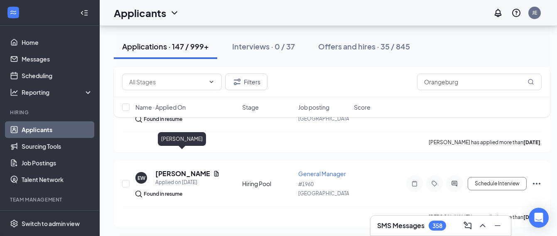 The image size is (557, 236). Describe the element at coordinates (415, 184) in the screenshot. I see `svg: Note` at that location.